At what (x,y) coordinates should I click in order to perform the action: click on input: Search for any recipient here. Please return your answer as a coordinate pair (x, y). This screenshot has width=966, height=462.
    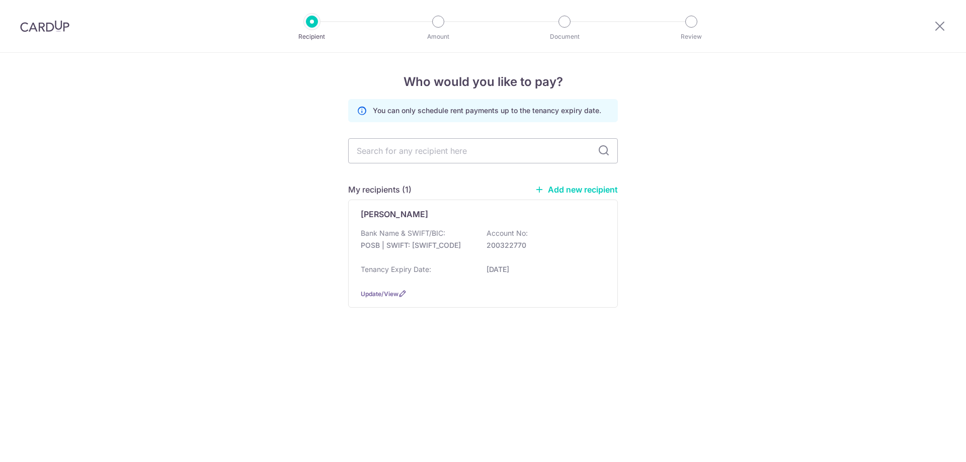
    Looking at the image, I should click on (483, 151).